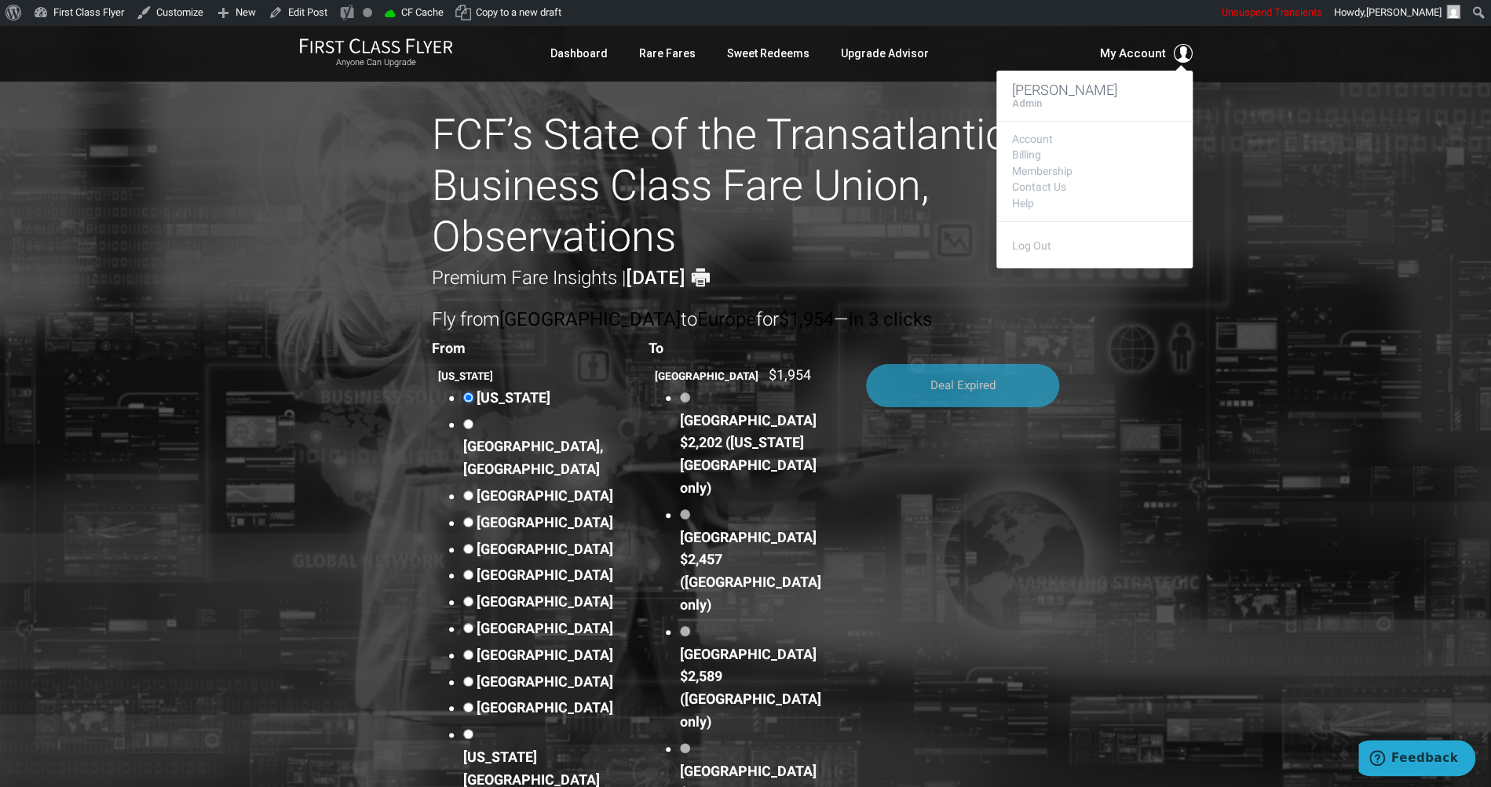 The height and width of the screenshot is (787, 1491). I want to click on button: Deal Expired, so click(963, 385).